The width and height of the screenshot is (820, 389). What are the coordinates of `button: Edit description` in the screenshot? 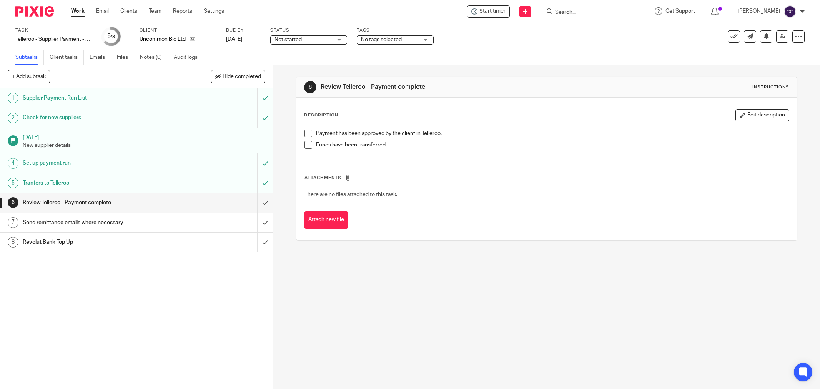 It's located at (763, 115).